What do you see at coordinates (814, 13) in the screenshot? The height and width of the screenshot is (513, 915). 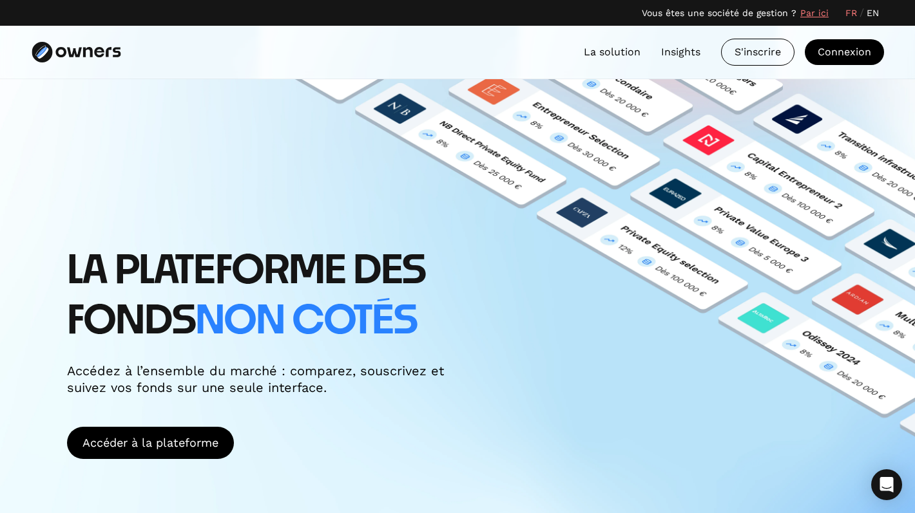 I see `a: Par ici` at bounding box center [814, 13].